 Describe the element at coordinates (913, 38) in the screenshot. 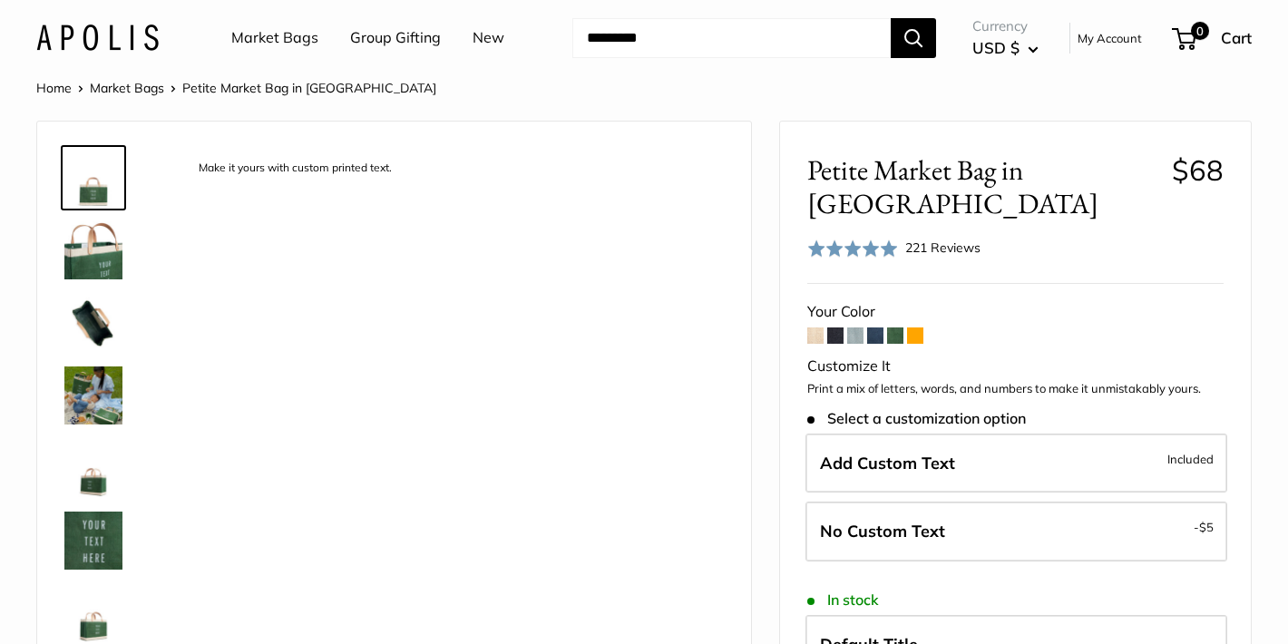

I see `button: Search` at that location.